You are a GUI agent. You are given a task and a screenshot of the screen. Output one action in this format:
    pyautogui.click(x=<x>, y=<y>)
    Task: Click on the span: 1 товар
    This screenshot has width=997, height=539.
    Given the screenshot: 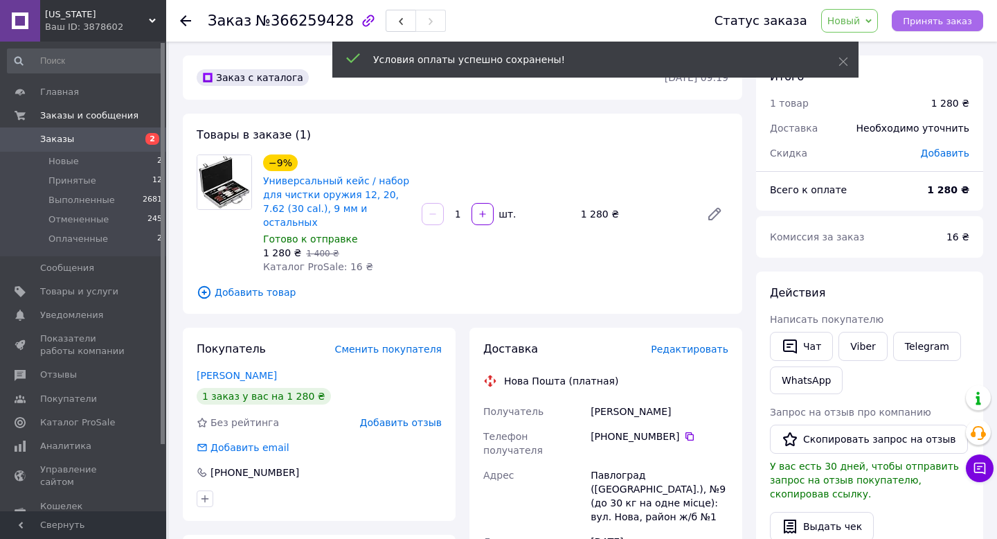 What is the action you would take?
    pyautogui.click(x=789, y=103)
    